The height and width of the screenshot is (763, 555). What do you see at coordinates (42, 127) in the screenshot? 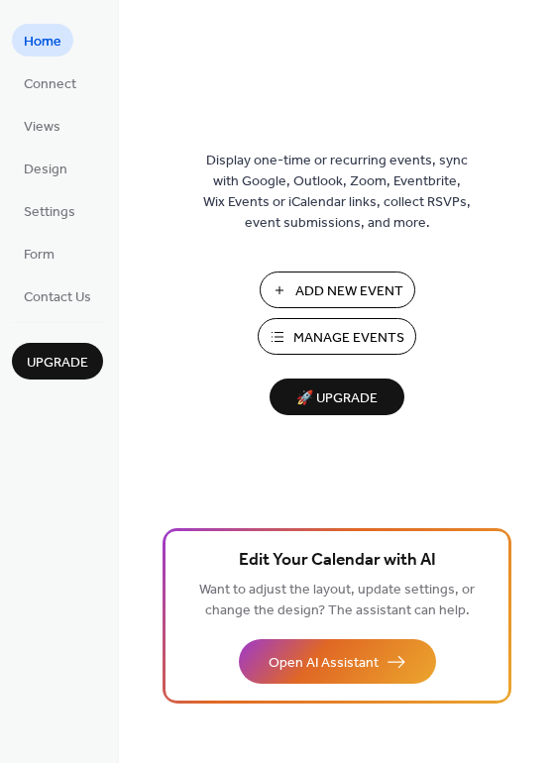
I see `span: Views` at bounding box center [42, 127].